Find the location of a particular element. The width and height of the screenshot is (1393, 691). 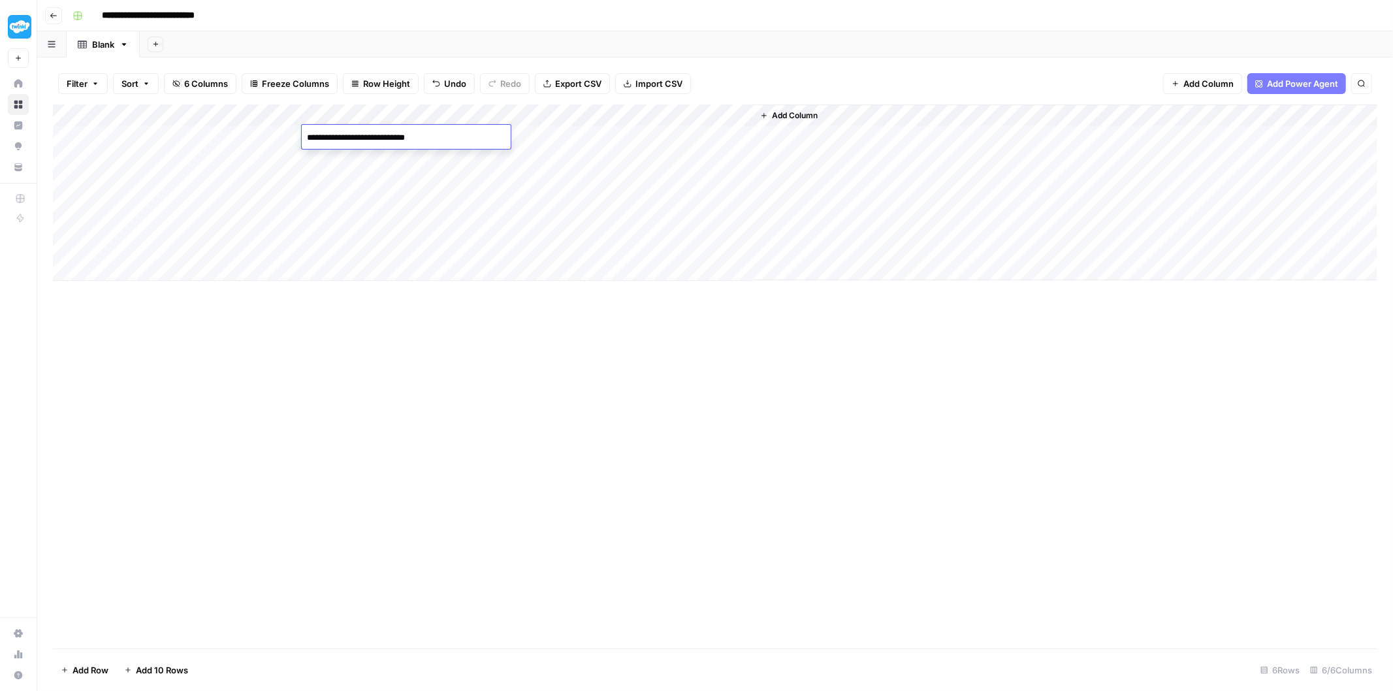

button: Freeze Columns is located at coordinates (289, 84).